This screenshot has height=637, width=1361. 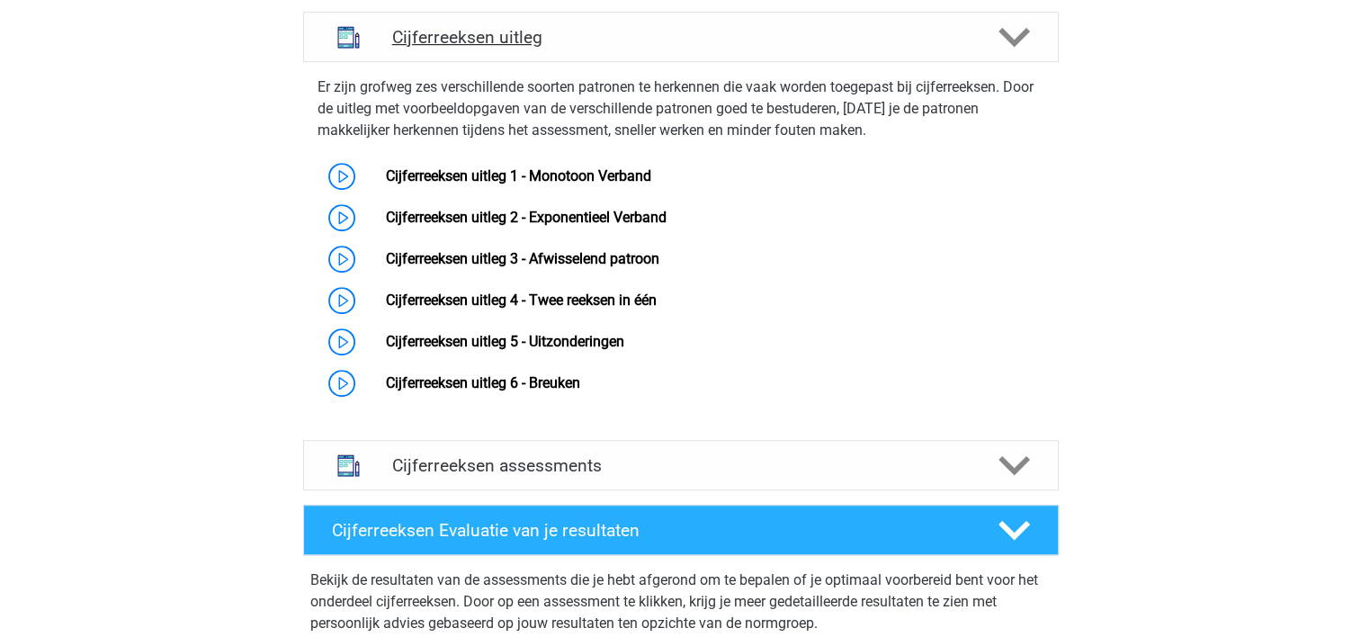 What do you see at coordinates (348, 465) in the screenshot?
I see `img: cijferreeksen assessments` at bounding box center [348, 465].